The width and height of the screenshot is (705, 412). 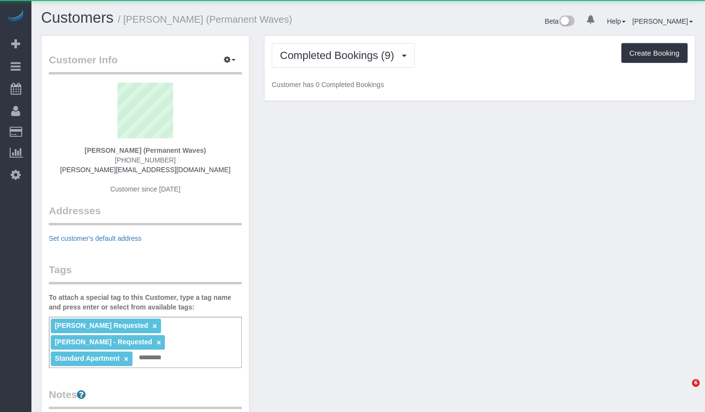 I want to click on a: Automaid Logo, so click(x=15, y=16).